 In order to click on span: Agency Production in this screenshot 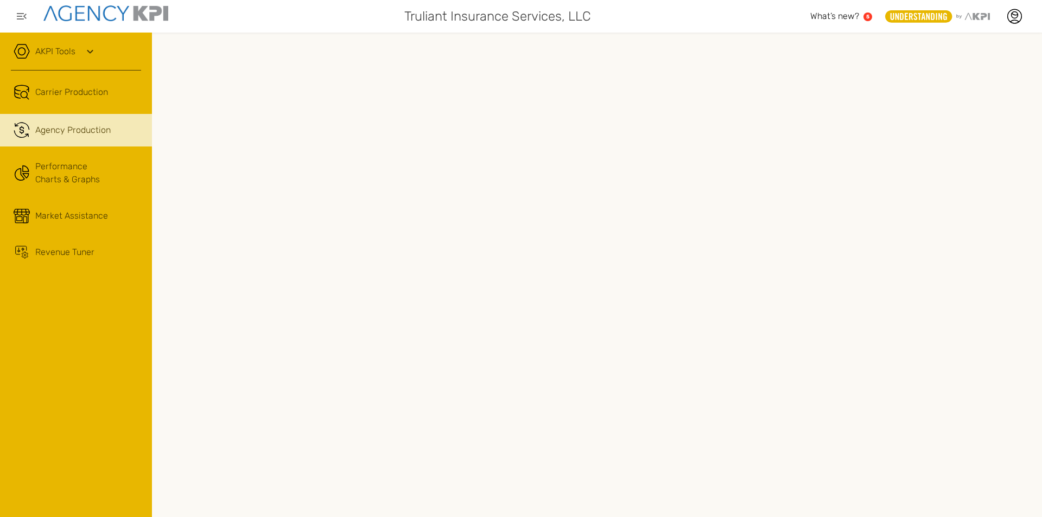, I will do `click(73, 130)`.